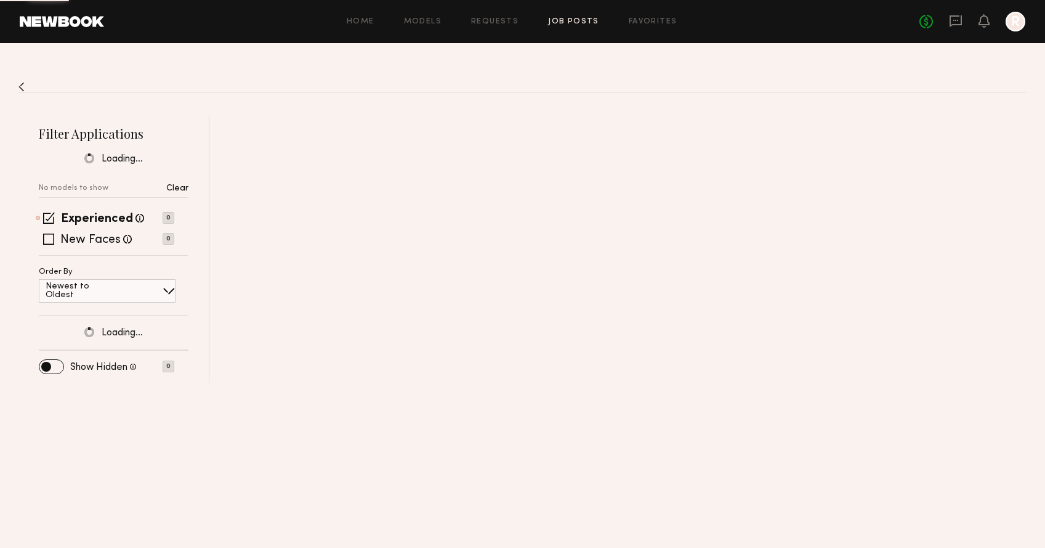  I want to click on a: R, so click(1016, 22).